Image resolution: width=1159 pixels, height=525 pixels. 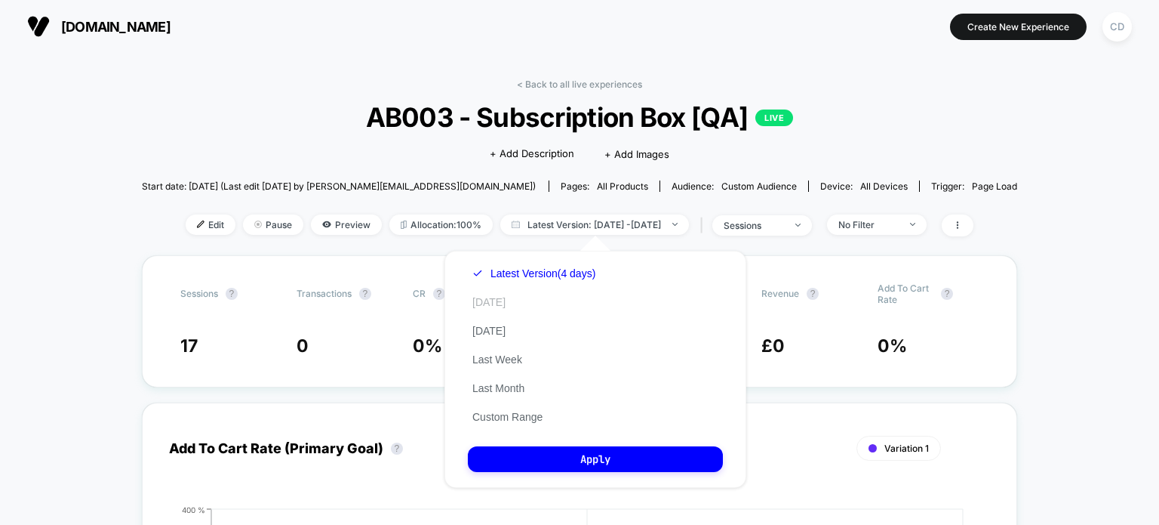 I want to click on div: CD, so click(x=1117, y=26).